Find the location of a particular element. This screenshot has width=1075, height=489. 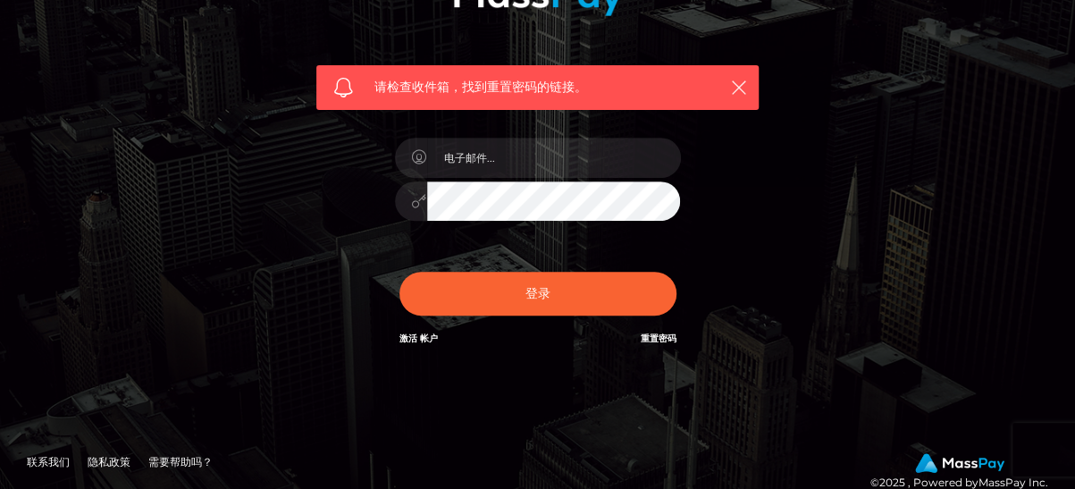

a: 隐私政策 is located at coordinates (109, 461).